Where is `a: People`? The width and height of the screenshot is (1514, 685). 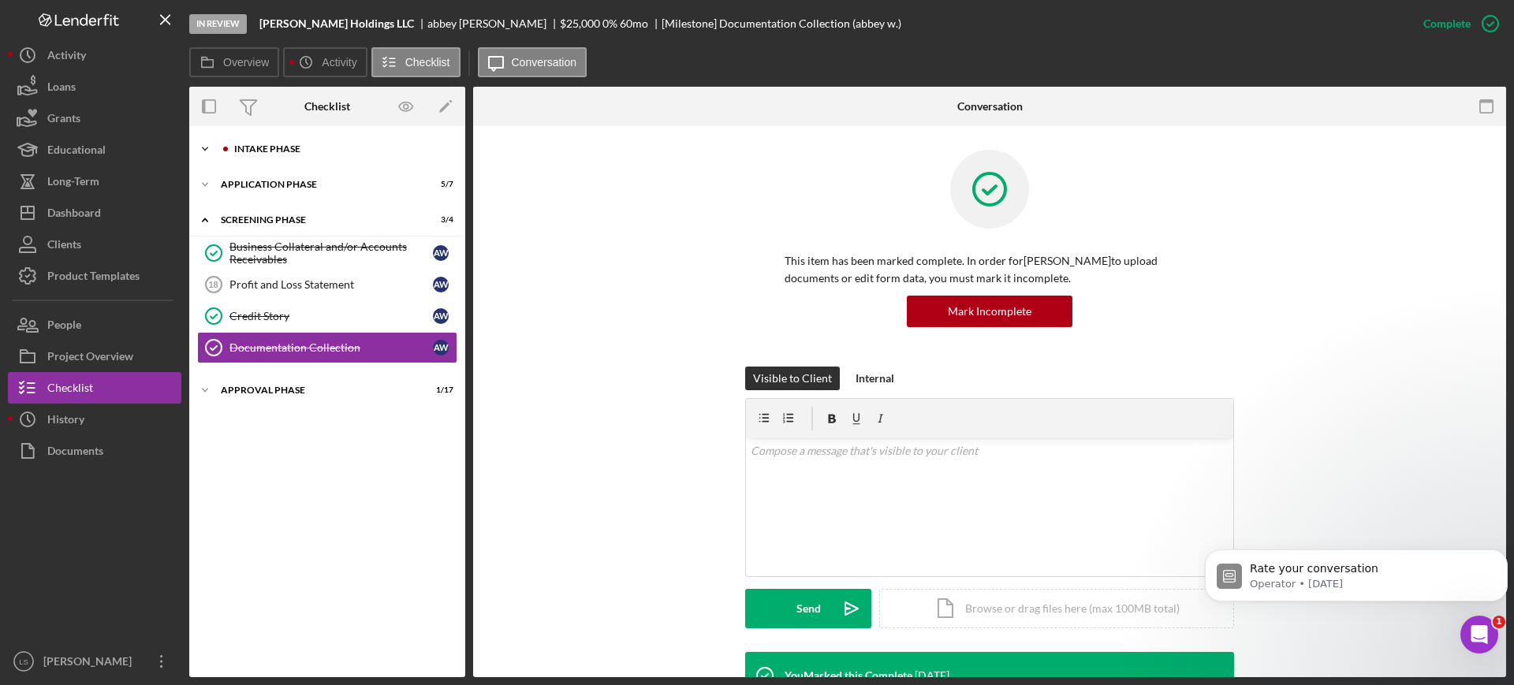 a: People is located at coordinates (95, 325).